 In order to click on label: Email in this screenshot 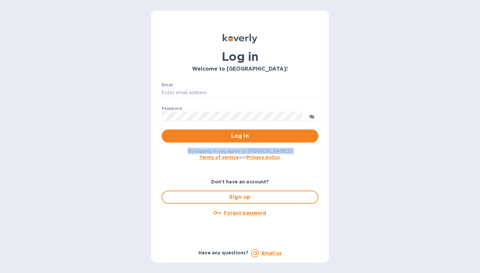, I will do `click(167, 85)`.